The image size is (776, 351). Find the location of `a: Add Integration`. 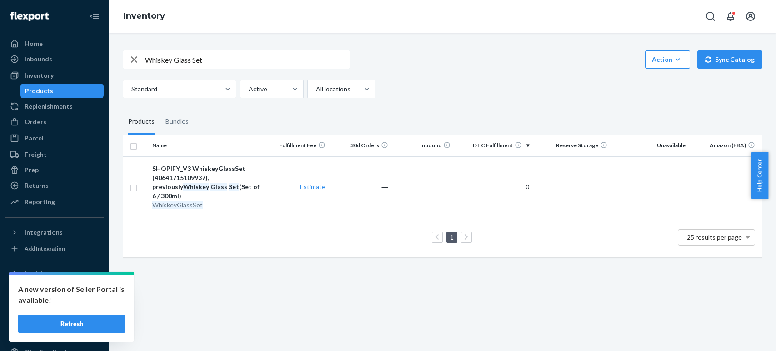

a: Add Integration is located at coordinates (55, 249).